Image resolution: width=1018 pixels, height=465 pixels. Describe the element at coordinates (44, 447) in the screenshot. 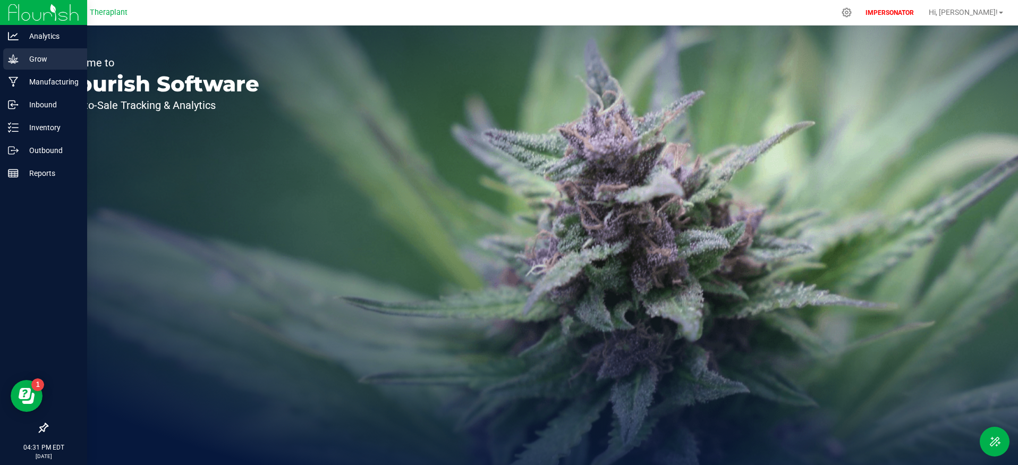

I see `p: 04:31 PM EDT` at that location.